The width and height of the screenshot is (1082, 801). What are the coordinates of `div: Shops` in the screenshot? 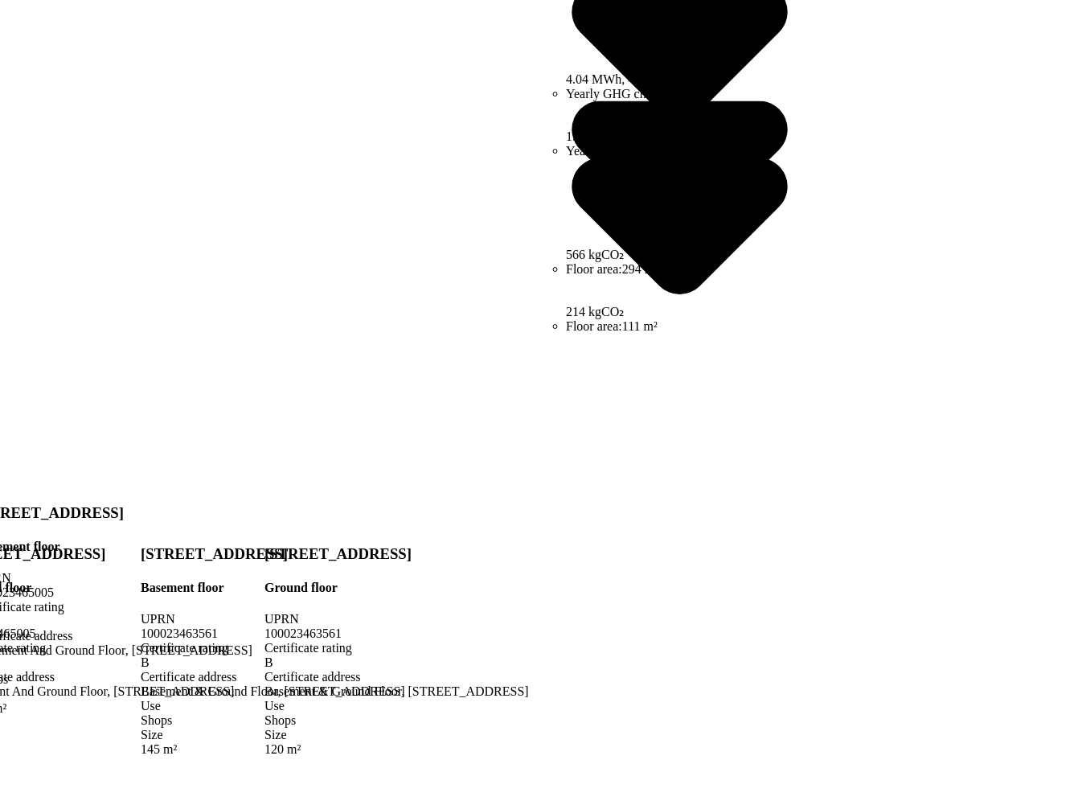 It's located at (272, 720).